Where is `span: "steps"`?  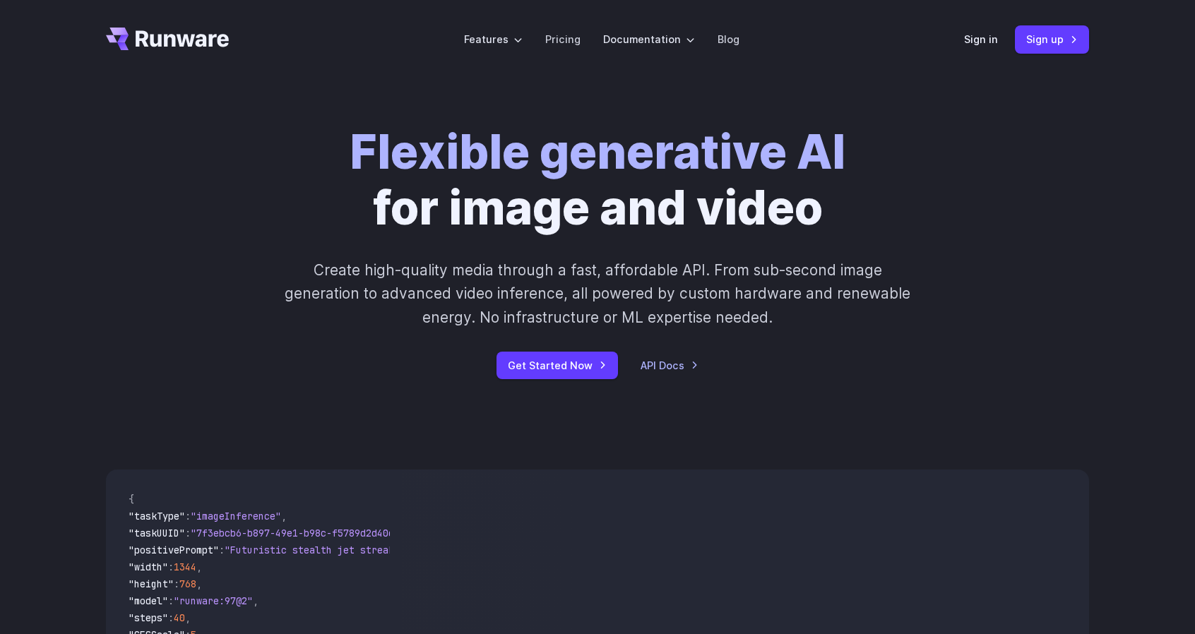
span: "steps" is located at coordinates (148, 618).